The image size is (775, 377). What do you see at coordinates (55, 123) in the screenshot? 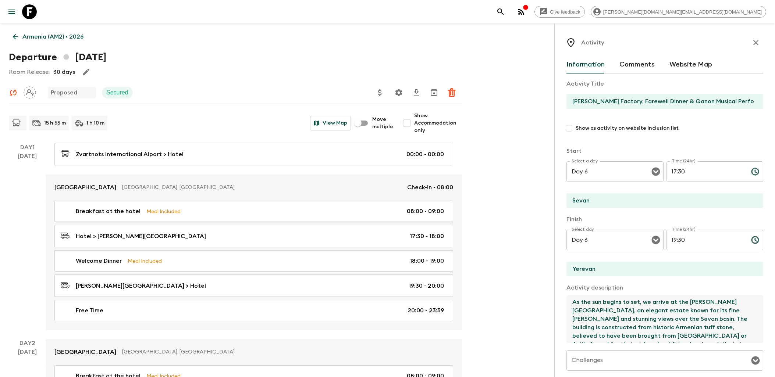
I see `p: 15 h 55 m` at bounding box center [55, 123].